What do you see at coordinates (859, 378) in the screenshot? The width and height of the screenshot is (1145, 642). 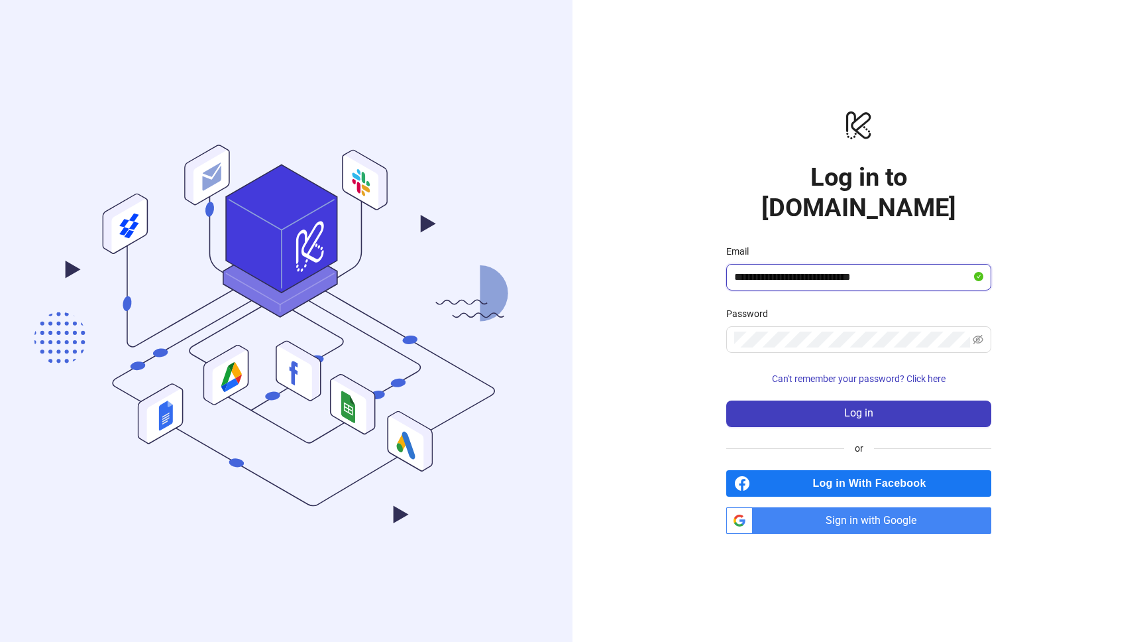 I see `a: Can't remember your password? Click here` at bounding box center [859, 378].